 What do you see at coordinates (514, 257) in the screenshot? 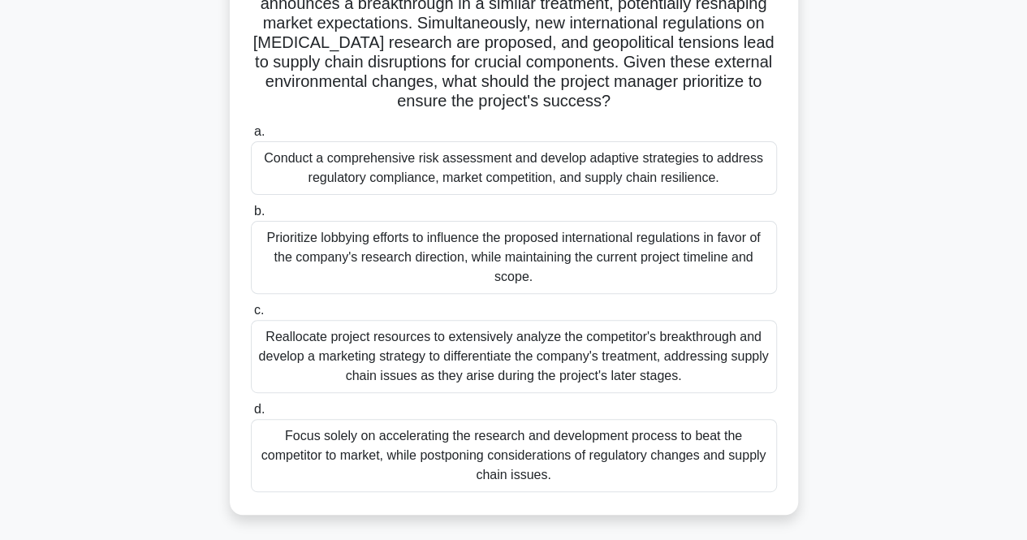
I see `div: Prioritize lobbying efforts to influence the proposed international regulations in favor of the c...` at bounding box center [514, 257].